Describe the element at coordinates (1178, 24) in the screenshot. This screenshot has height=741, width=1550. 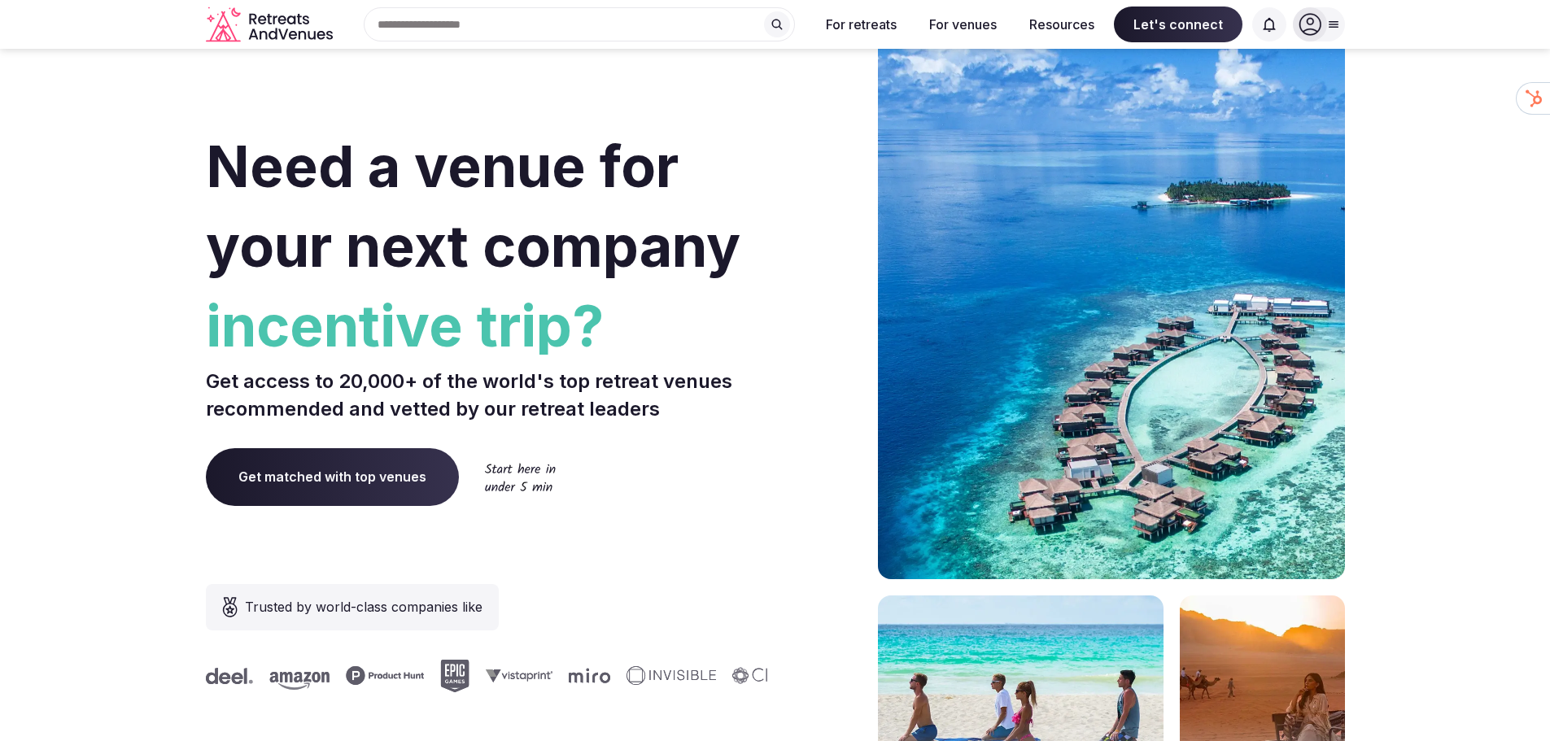
I see `span: Let's connect` at that location.